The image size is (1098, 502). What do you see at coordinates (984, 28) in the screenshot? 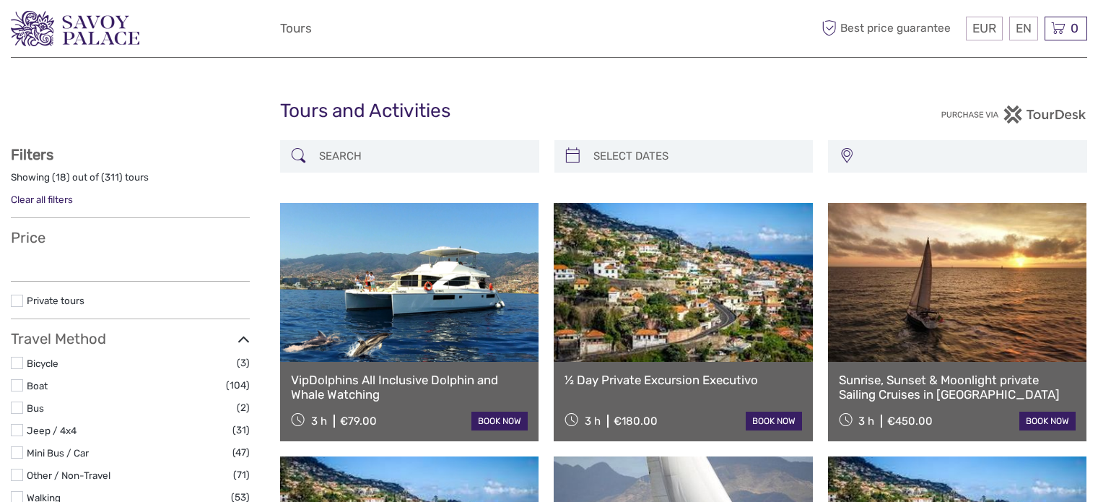
I see `span: EUR` at bounding box center [984, 28].